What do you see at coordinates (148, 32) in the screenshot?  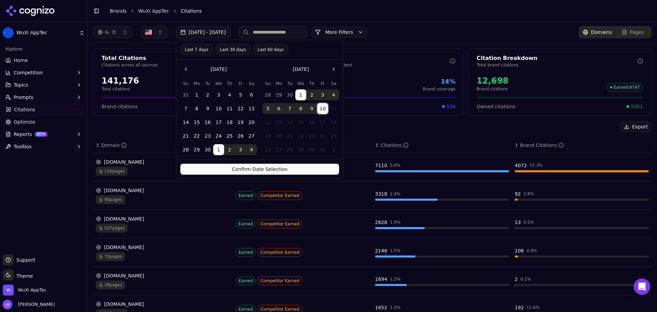 I see `img: United States` at bounding box center [148, 32].